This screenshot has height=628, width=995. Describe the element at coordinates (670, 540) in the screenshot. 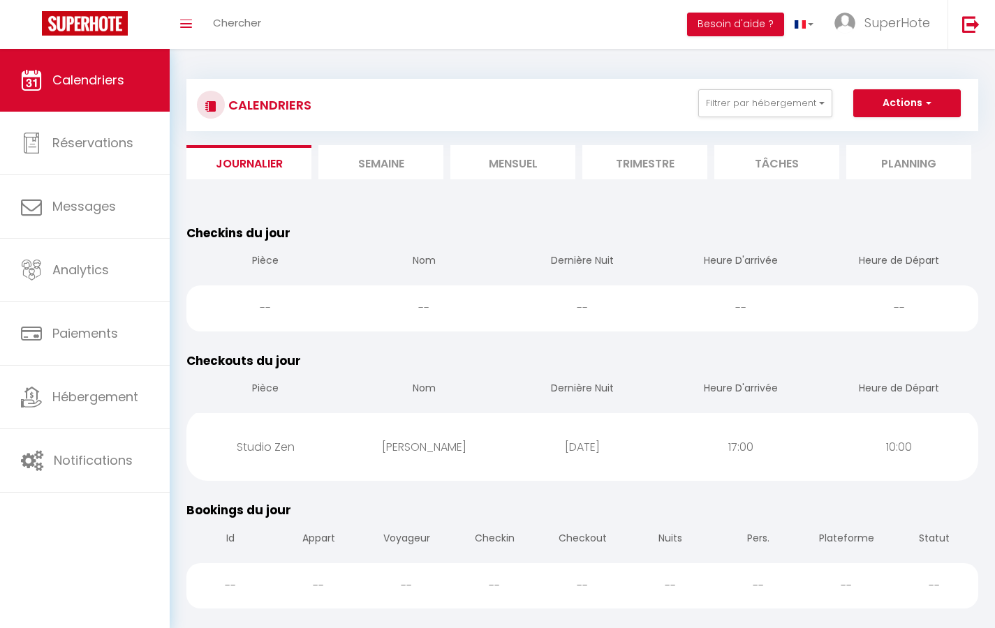

I see `th: Nuits` at that location.